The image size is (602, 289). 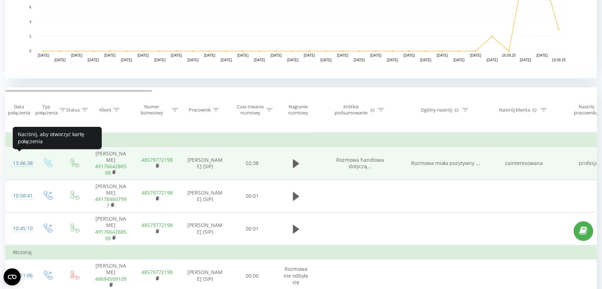 What do you see at coordinates (524, 163) in the screenshot?
I see `td: zainteresowana` at bounding box center [524, 163].